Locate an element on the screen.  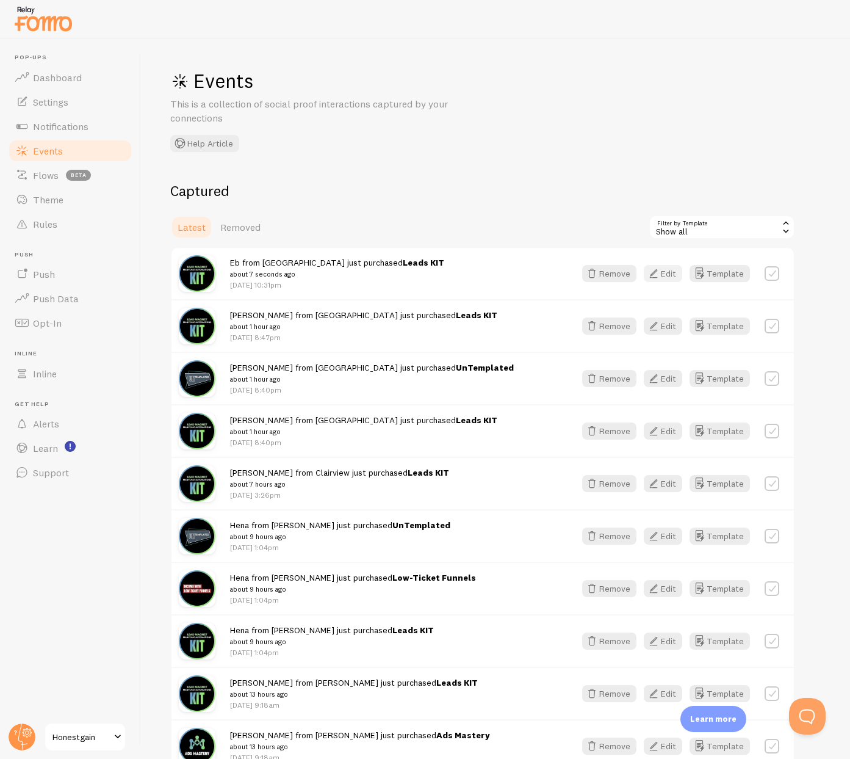
a: Flows beta is located at coordinates (70, 175).